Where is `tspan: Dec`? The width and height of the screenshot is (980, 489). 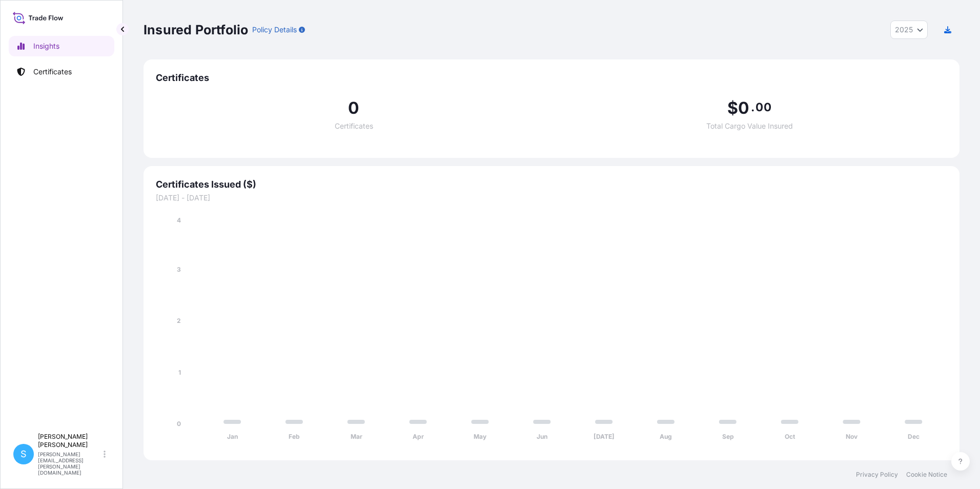
tspan: Dec is located at coordinates (913, 436).